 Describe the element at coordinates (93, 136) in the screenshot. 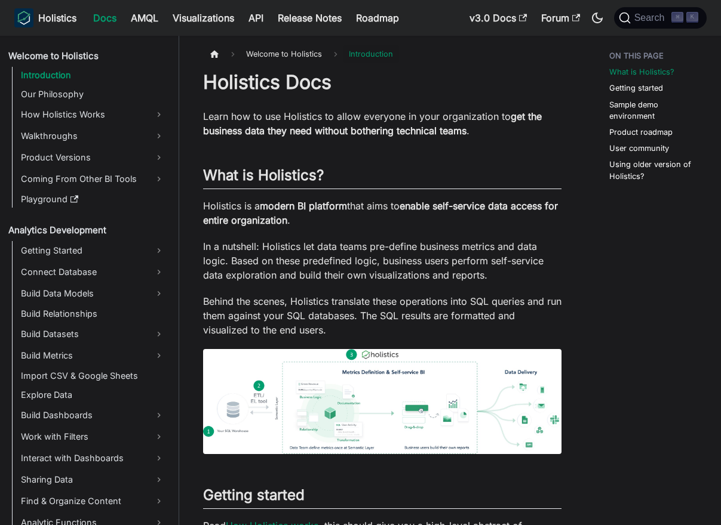

I see `a: Walkthroughs` at that location.